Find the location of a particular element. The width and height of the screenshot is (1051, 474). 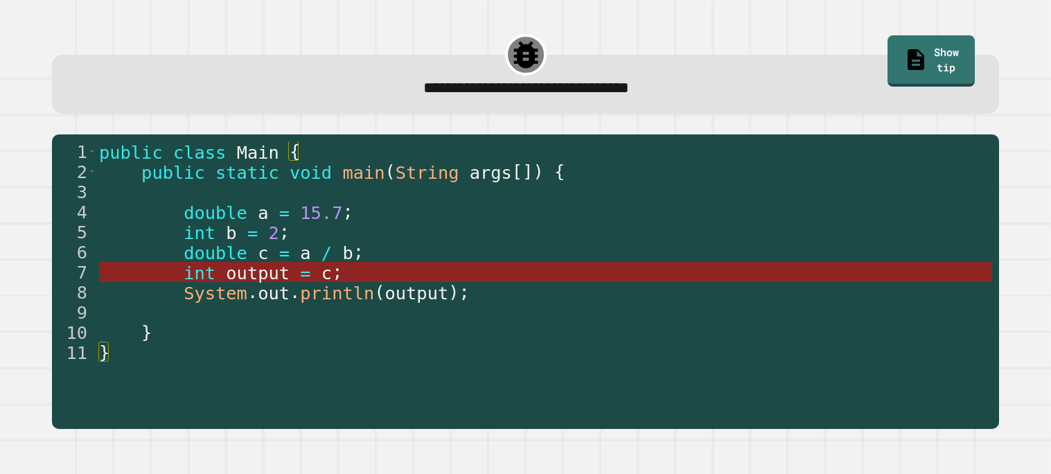

span: 2 is located at coordinates (274, 233).